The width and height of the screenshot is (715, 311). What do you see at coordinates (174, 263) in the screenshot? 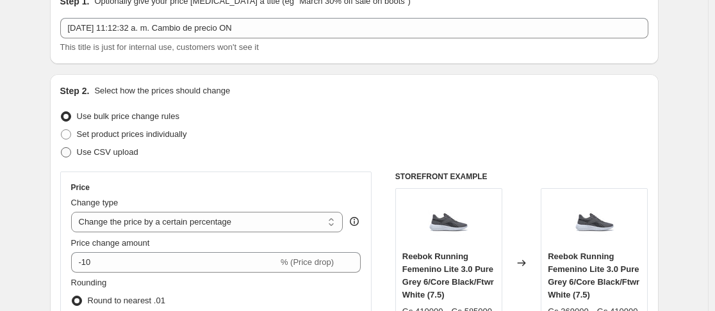
I see `input: -15` at bounding box center [174, 263].